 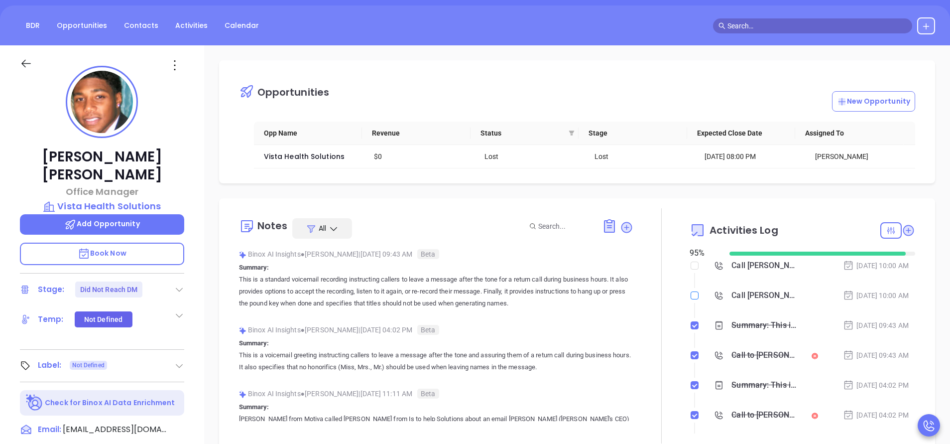 What do you see at coordinates (51, 289) in the screenshot?
I see `div: Stage:` at bounding box center [51, 289].